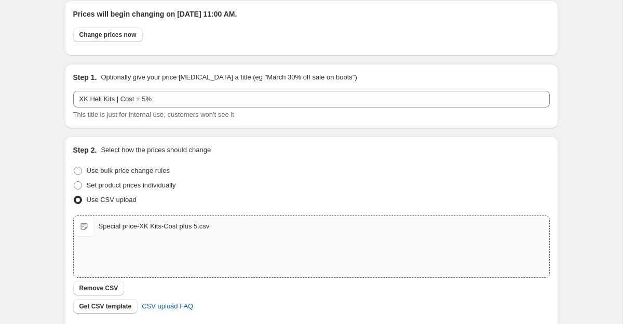 Image resolution: width=623 pixels, height=324 pixels. I want to click on span: Get CSV template, so click(105, 306).